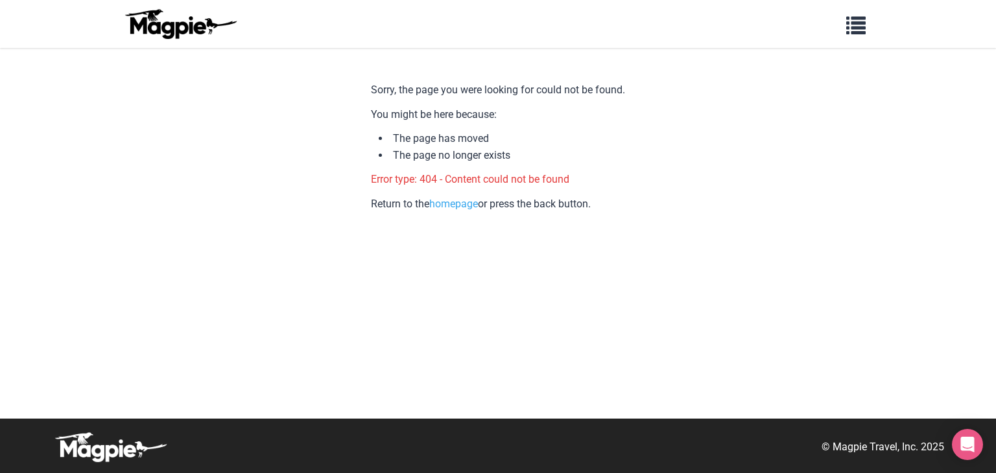  I want to click on p: Return to the or press the back button., so click(498, 204).